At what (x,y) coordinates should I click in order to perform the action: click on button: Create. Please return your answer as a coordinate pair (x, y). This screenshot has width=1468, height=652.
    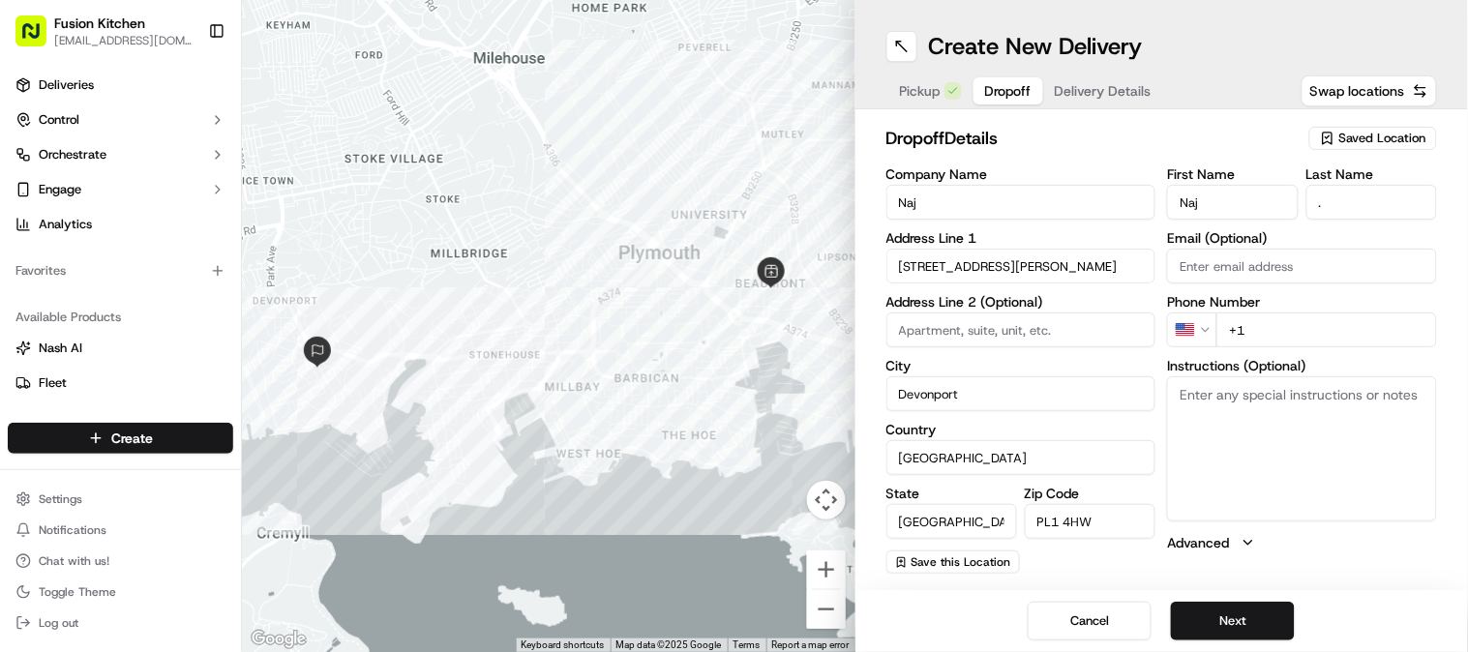
    Looking at the image, I should click on (120, 438).